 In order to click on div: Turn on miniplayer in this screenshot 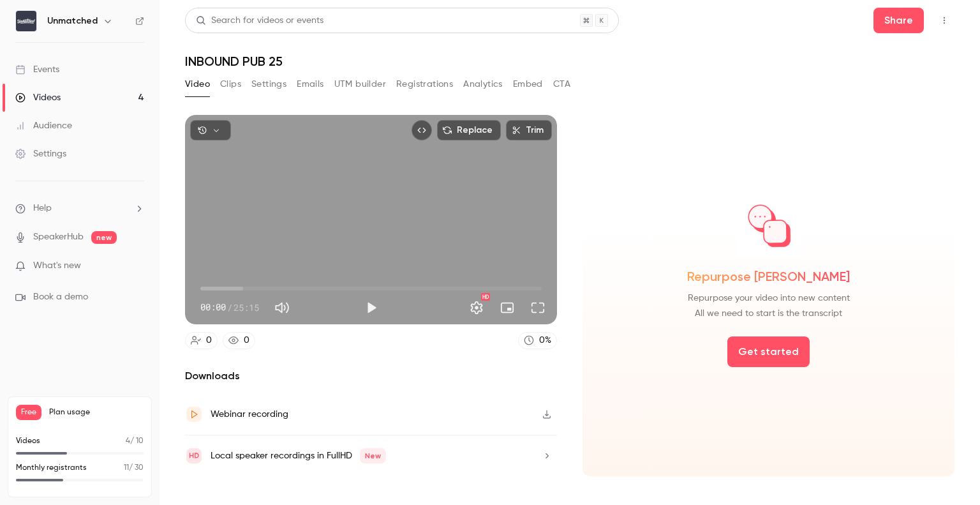, I will do `click(507, 308)`.